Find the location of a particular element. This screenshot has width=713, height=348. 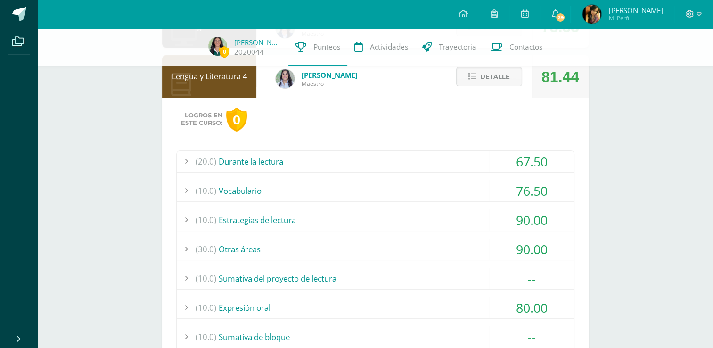

a: Actividades is located at coordinates (381, 47).